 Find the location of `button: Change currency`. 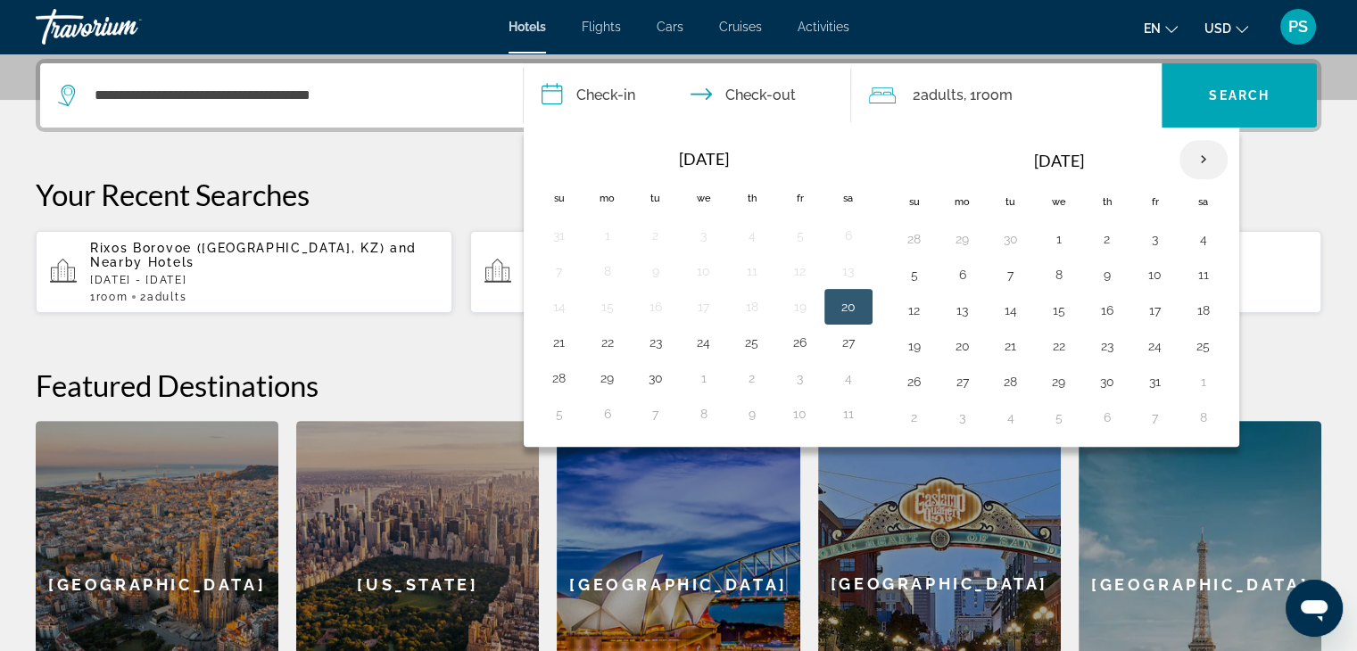

button: Change currency is located at coordinates (1226, 28).